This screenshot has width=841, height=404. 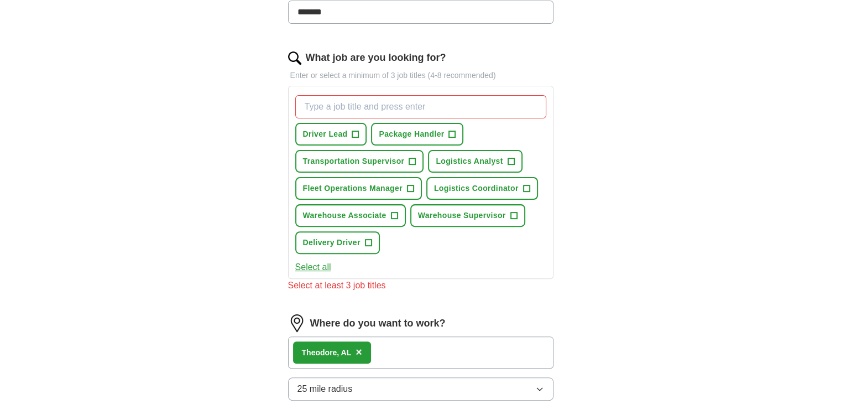 I want to click on button: Warehouse Associate, so click(x=351, y=215).